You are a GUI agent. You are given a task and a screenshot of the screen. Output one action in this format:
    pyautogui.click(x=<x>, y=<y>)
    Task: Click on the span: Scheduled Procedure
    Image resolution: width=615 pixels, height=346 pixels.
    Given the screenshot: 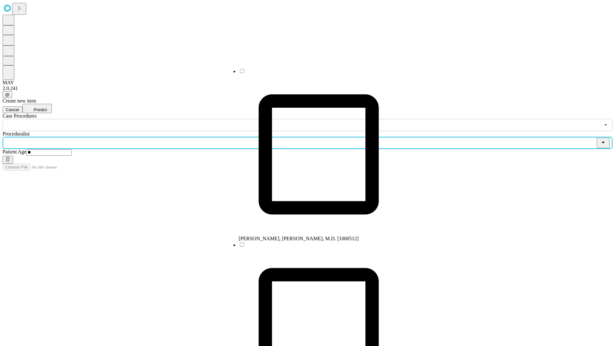 What is the action you would take?
    pyautogui.click(x=20, y=116)
    